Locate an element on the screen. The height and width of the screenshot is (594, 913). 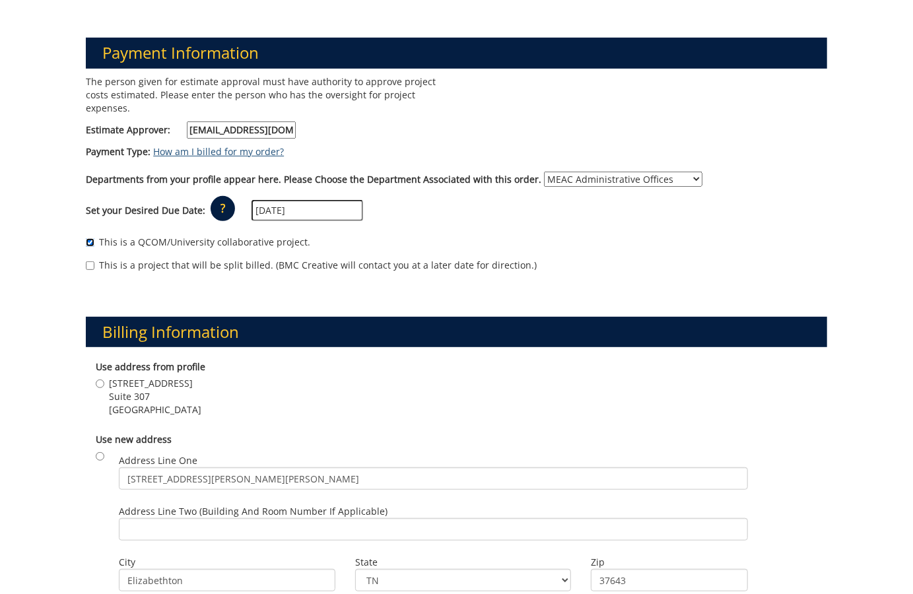
label: Set your Desired Due Date: is located at coordinates (145, 211).